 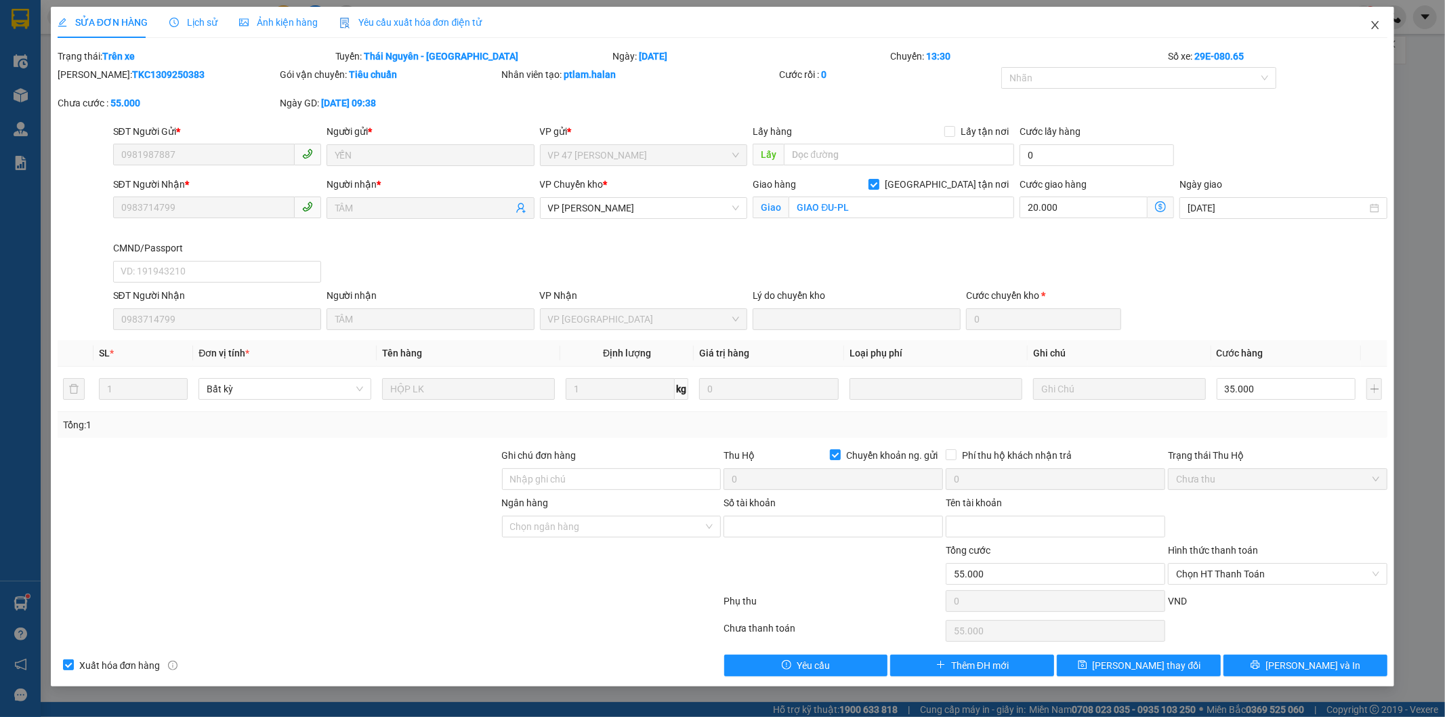 I want to click on div: VP Nhận, so click(x=644, y=295).